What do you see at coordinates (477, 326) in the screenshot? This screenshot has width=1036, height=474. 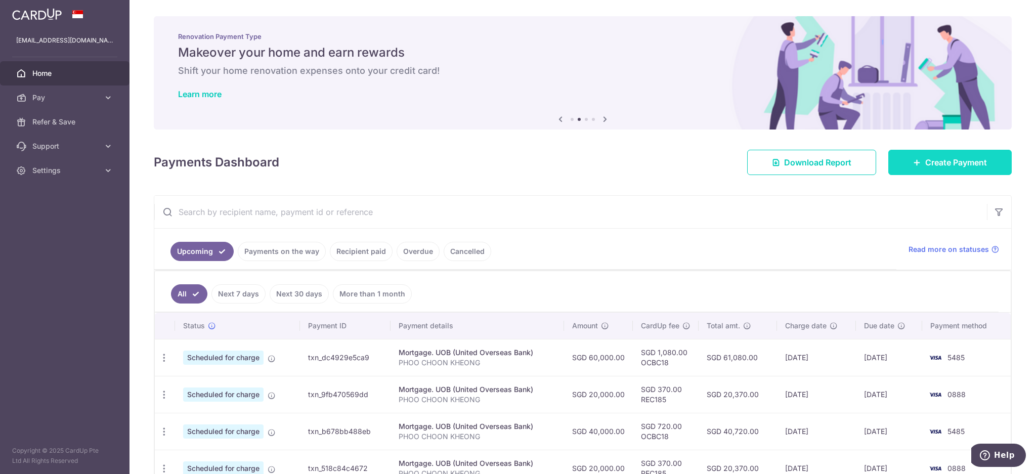 I see `th: Payment details` at bounding box center [477, 326].